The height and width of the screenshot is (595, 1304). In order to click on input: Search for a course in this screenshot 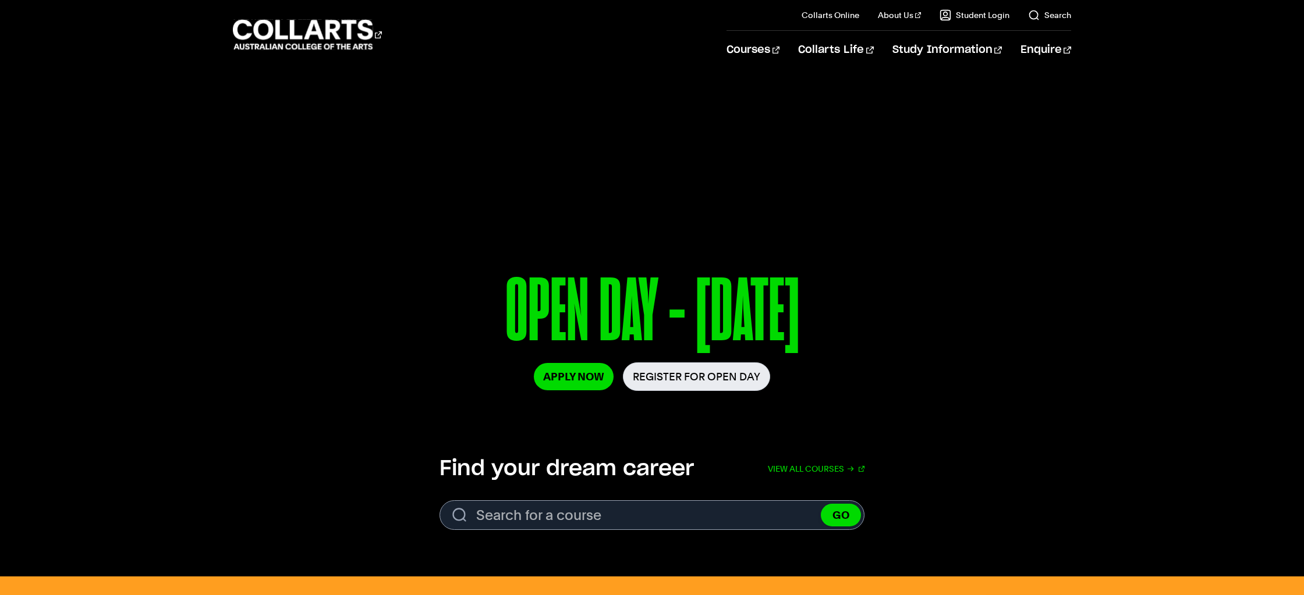, I will do `click(652, 515)`.